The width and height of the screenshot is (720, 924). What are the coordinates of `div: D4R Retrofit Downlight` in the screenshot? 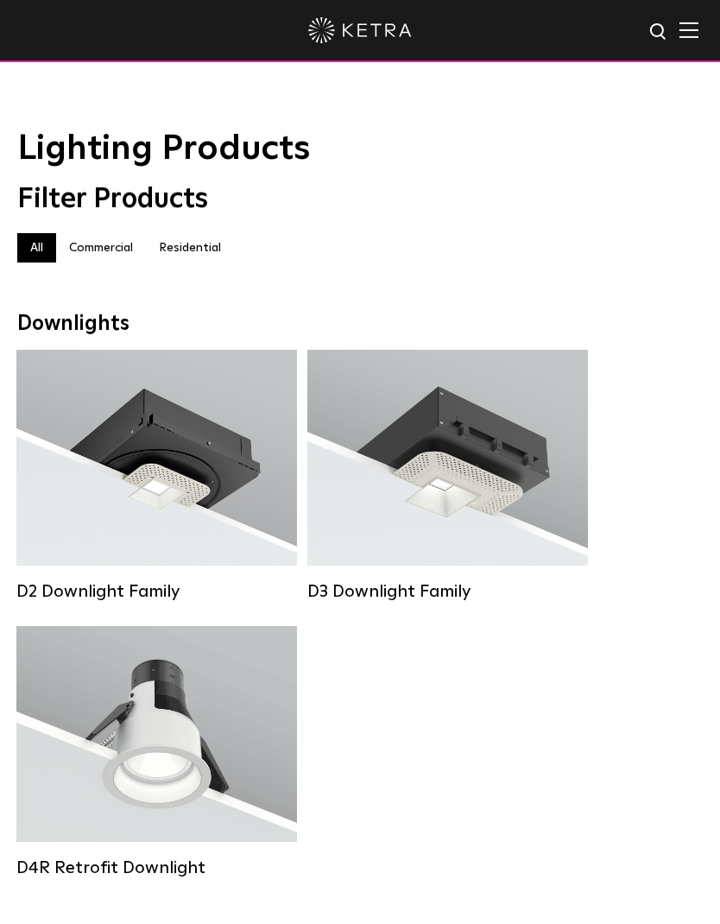 It's located at (156, 868).